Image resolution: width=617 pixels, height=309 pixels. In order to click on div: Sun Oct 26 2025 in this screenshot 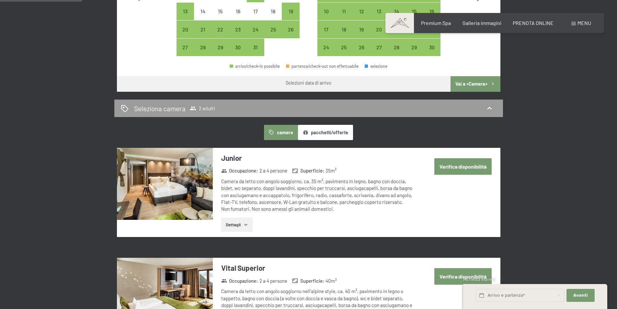, I will do `click(290, 29)`.